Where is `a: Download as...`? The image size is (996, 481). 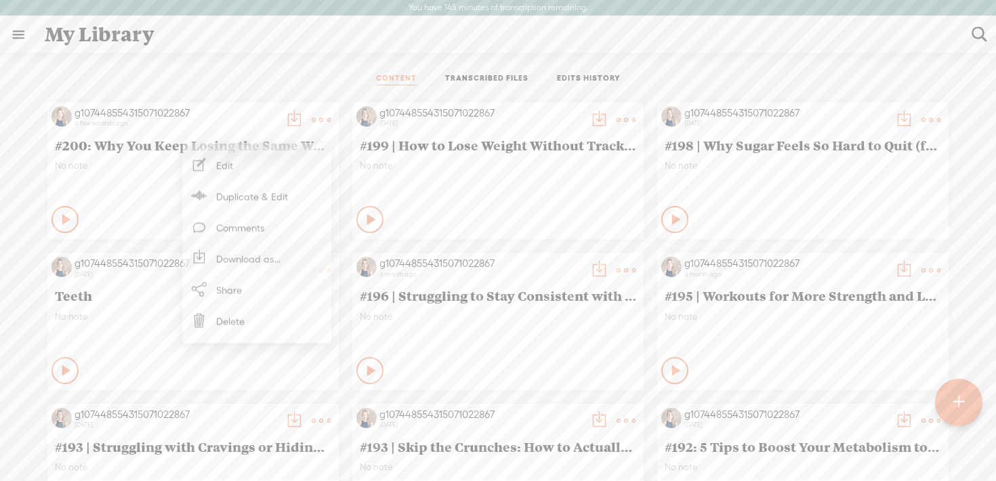
a: Download as... is located at coordinates (257, 259).